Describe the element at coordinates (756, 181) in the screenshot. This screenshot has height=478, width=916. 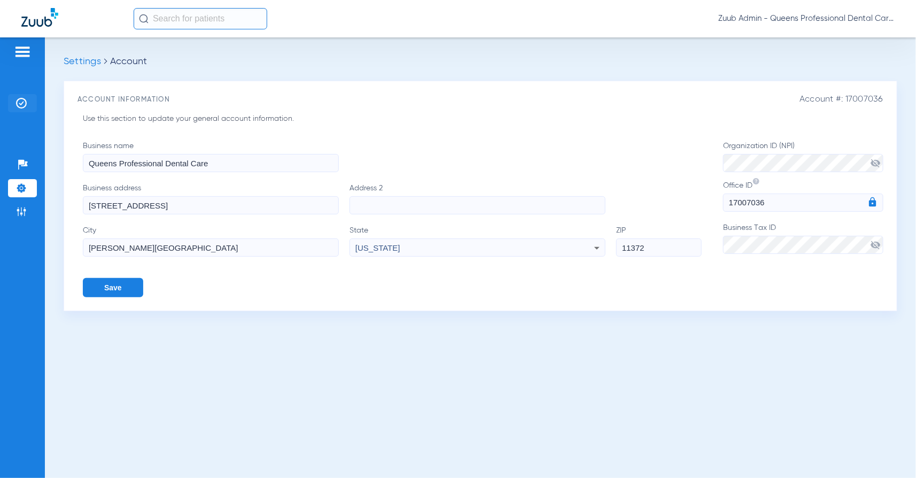
I see `img: help-small-gray.svg` at that location.